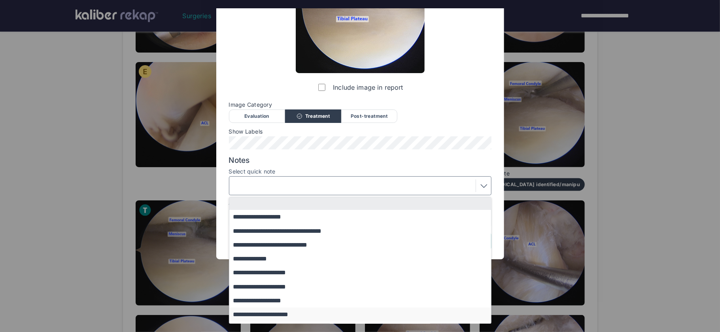  What do you see at coordinates (313, 116) in the screenshot?
I see `div: Treatment` at bounding box center [313, 116].